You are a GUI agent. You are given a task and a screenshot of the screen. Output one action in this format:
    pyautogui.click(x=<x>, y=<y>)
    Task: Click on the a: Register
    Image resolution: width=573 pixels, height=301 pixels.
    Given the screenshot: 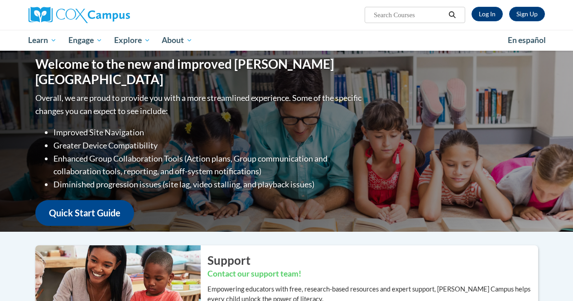 What is the action you would take?
    pyautogui.click(x=527, y=14)
    